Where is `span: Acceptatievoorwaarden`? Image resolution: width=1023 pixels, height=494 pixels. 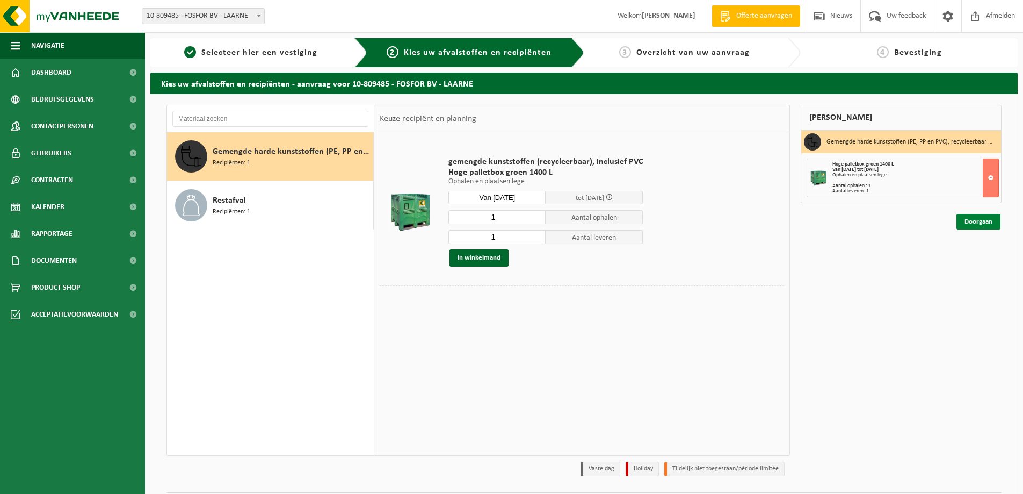
span: Acceptatievoorwaarden is located at coordinates (75, 314).